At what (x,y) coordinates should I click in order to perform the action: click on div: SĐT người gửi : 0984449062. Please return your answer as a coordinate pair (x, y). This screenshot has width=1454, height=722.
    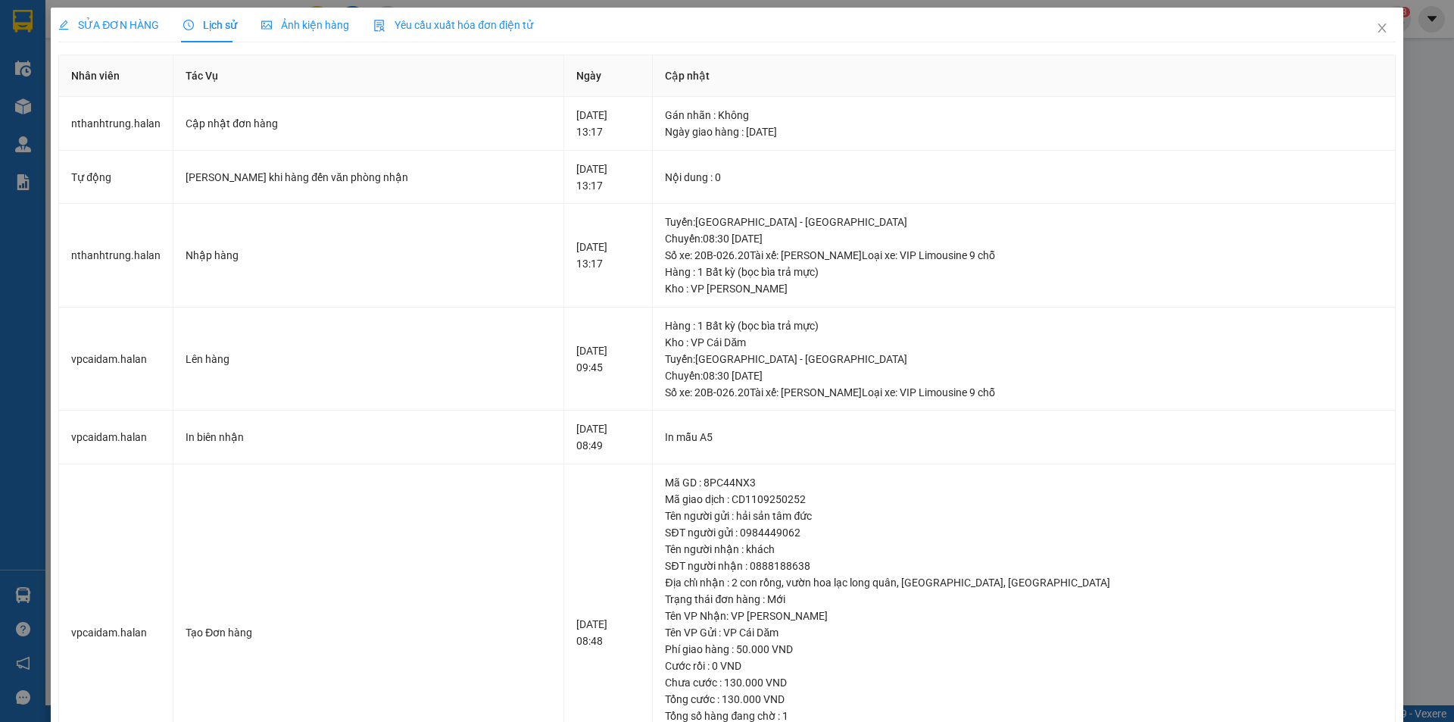
    Looking at the image, I should click on (1023, 532).